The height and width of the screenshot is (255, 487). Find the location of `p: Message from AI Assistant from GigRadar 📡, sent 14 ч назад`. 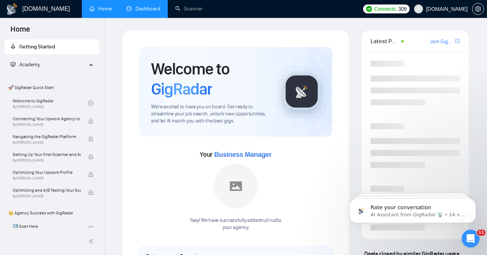

p: Message from AI Assistant from GigRadar 📡, sent 14 ч назад is located at coordinates (80, 32).